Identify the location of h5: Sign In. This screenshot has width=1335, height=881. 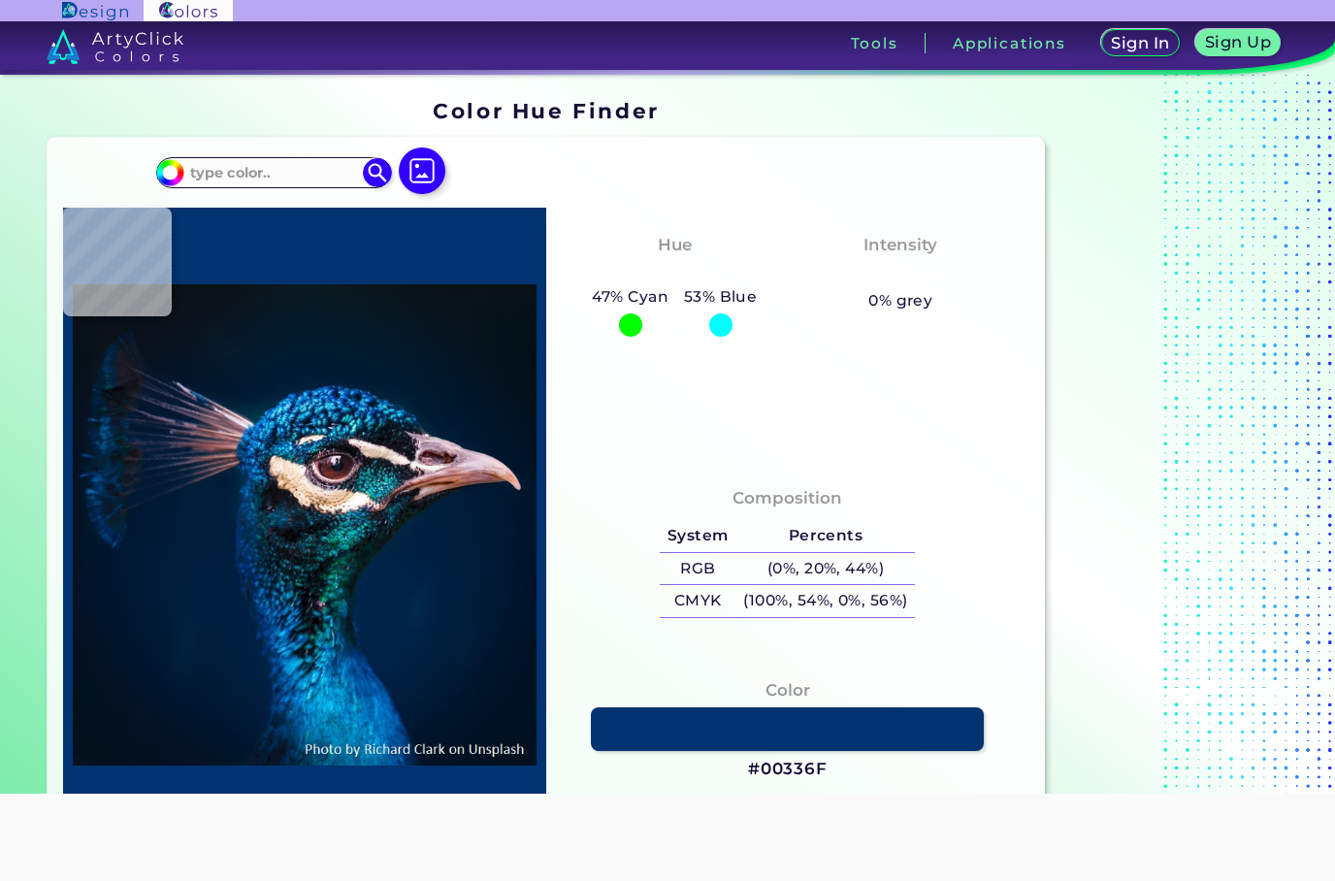
(1140, 43).